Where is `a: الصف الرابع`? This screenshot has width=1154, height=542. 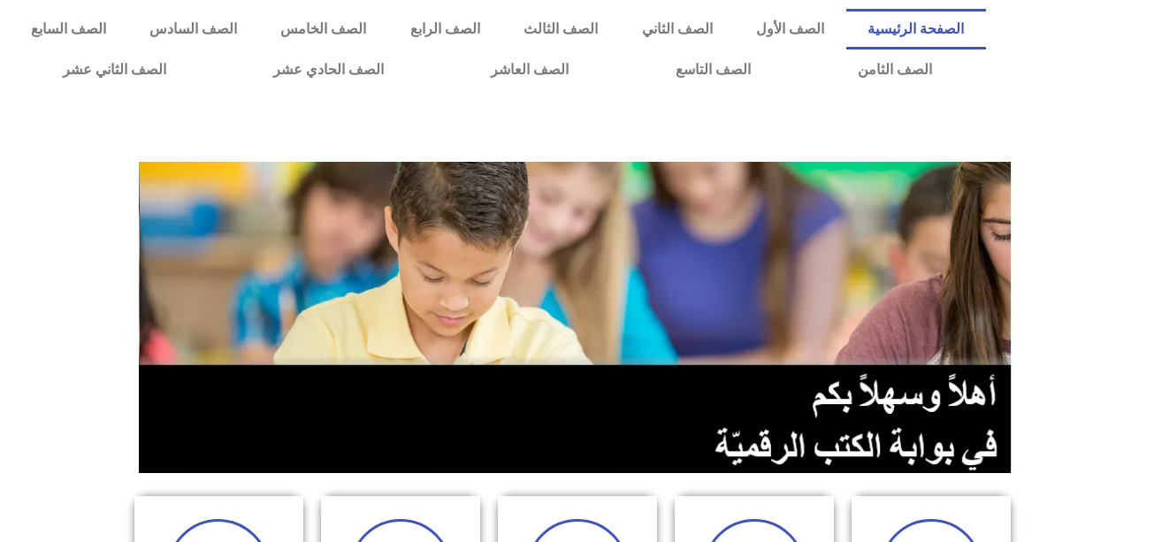
a: الصف الرابع is located at coordinates (445, 29).